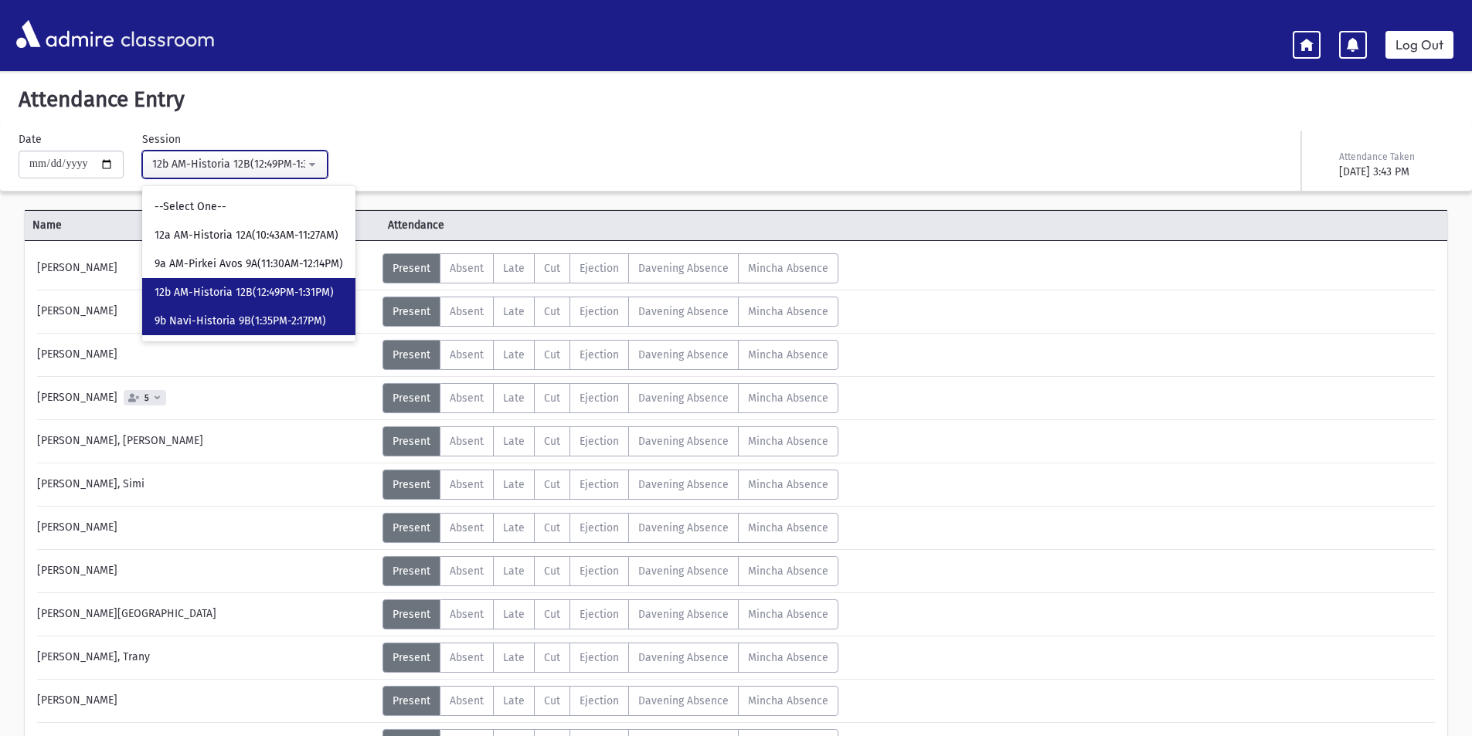 The width and height of the screenshot is (1472, 736). Describe the element at coordinates (65, 34) in the screenshot. I see `img: AdmirePro` at that location.